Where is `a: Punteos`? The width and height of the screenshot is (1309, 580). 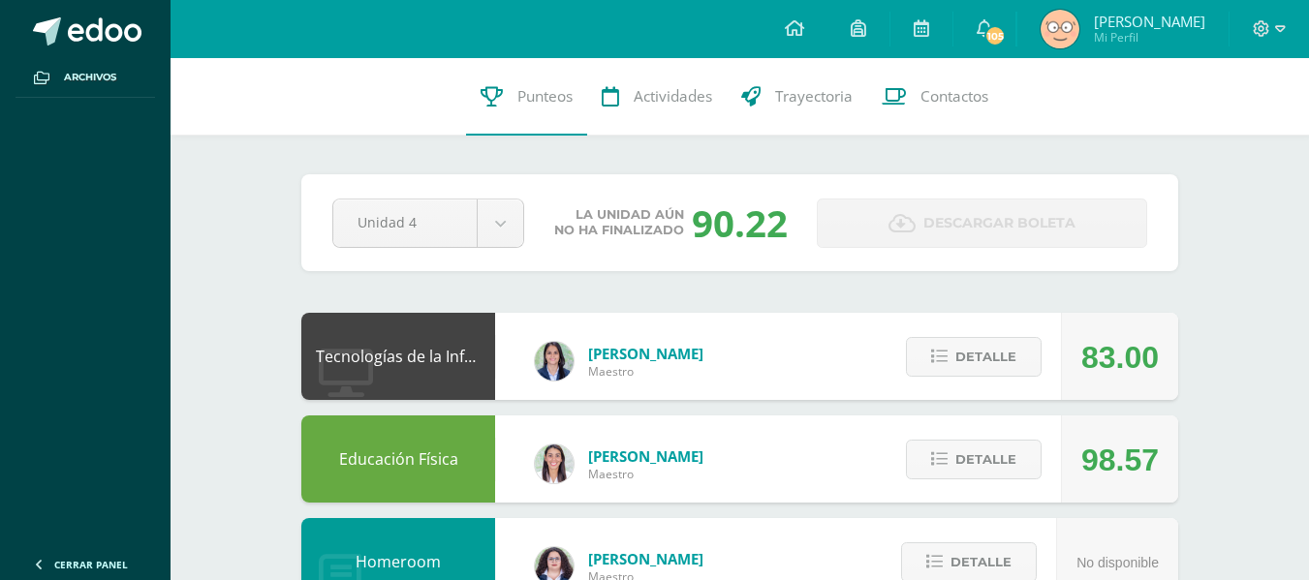 a: Punteos is located at coordinates (526, 97).